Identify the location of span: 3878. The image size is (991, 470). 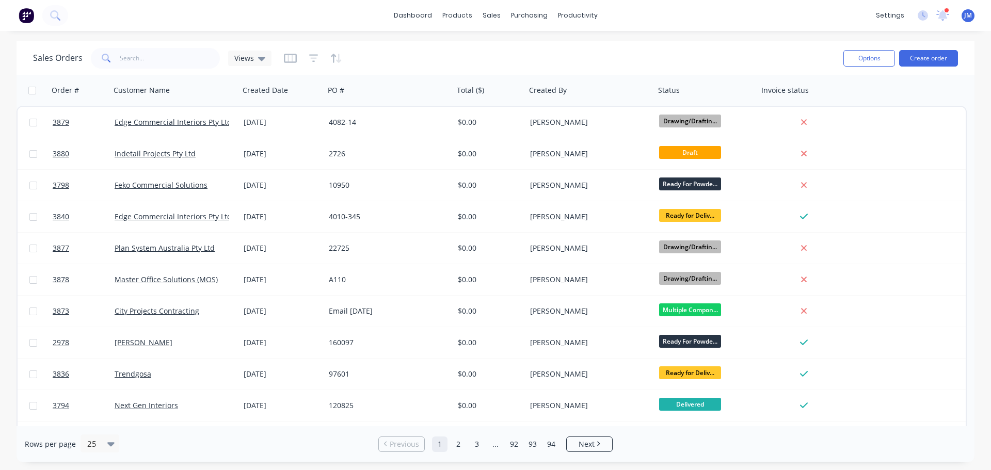
(61, 280).